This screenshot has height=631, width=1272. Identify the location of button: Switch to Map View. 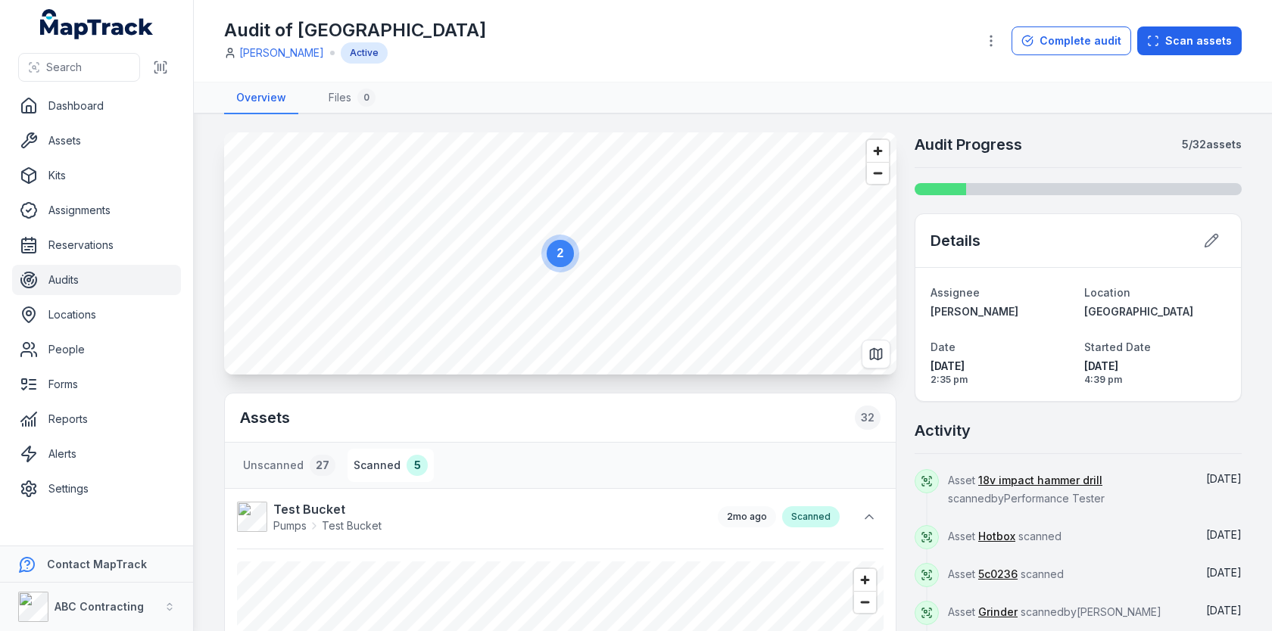
(876, 354).